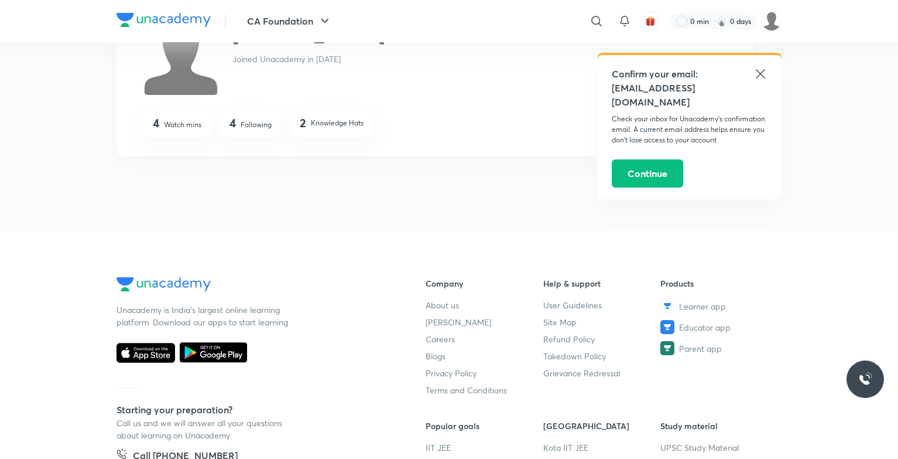 The width and height of the screenshot is (898, 459). I want to click on img: Avatar, so click(181, 57).